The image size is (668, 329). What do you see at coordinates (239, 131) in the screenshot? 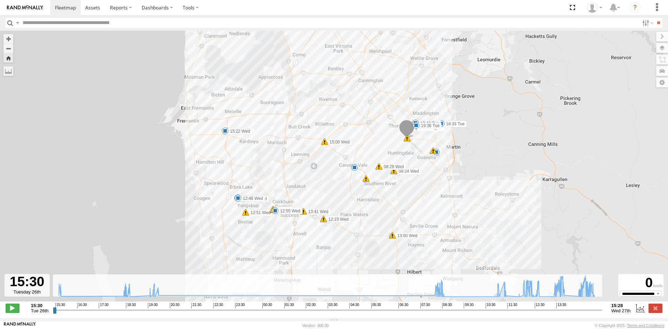
I see `label: 15:22 Wed` at bounding box center [239, 131].